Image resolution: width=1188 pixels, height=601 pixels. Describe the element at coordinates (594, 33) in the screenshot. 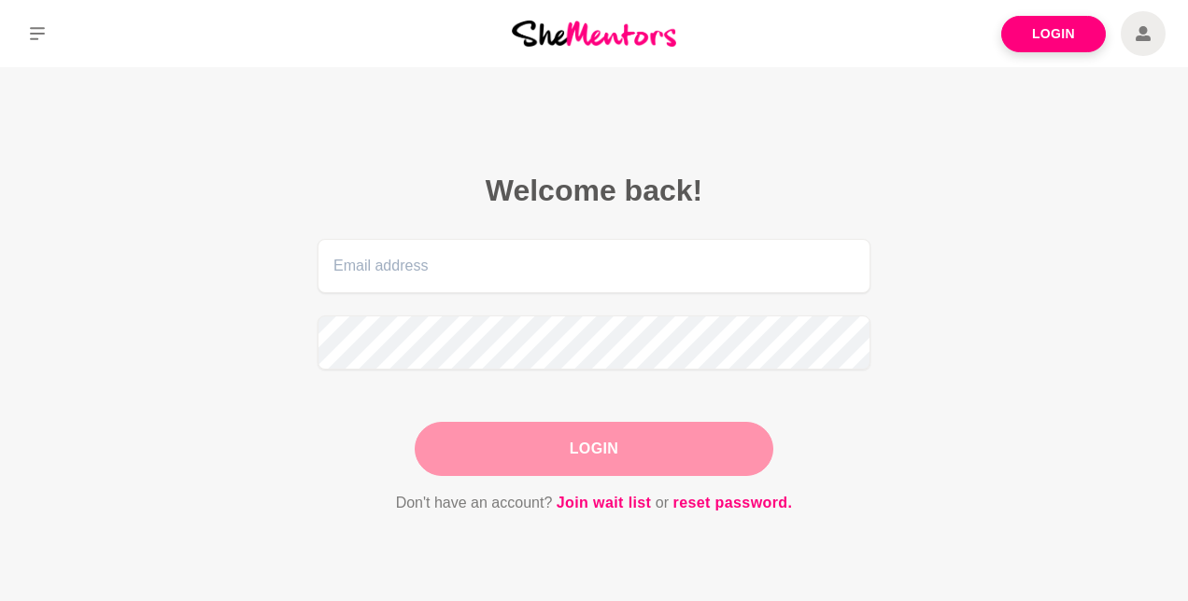

I see `img: She Mentors Logo` at that location.